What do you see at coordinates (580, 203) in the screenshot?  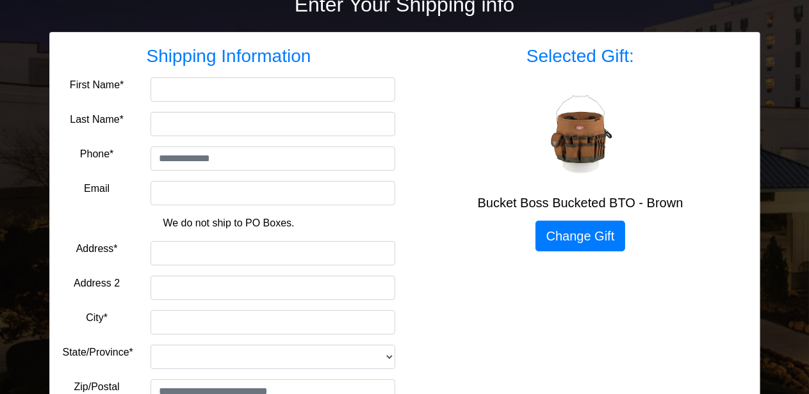 I see `h5: Bucket Boss Bucketed BTO - Brown` at bounding box center [580, 203].